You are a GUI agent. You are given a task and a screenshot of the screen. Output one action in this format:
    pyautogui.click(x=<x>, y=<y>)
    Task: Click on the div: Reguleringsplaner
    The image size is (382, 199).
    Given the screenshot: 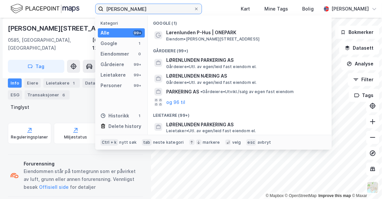 What is the action you would take?
    pyautogui.click(x=29, y=137)
    